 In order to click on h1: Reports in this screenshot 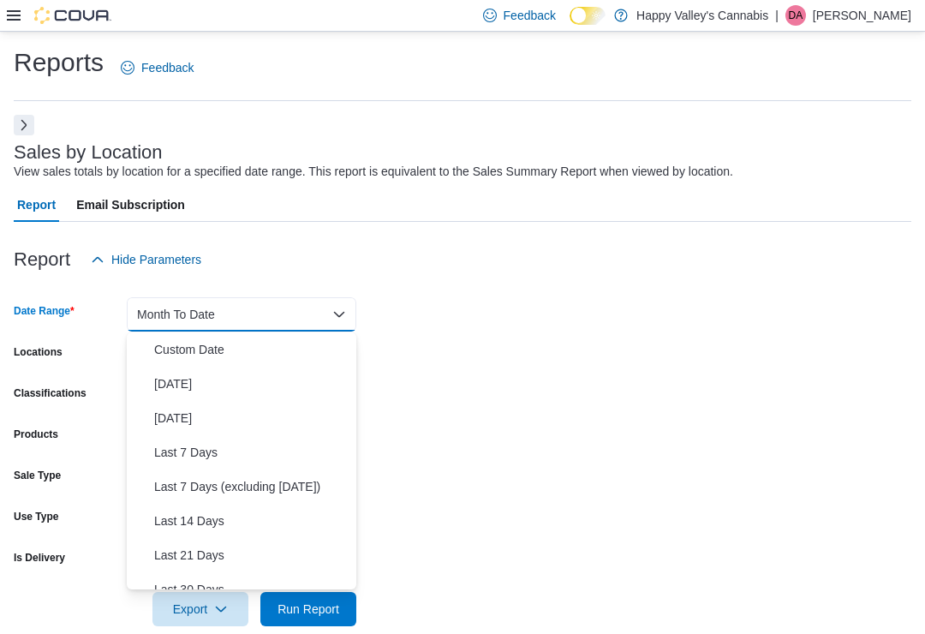, I will do `click(58, 63)`.